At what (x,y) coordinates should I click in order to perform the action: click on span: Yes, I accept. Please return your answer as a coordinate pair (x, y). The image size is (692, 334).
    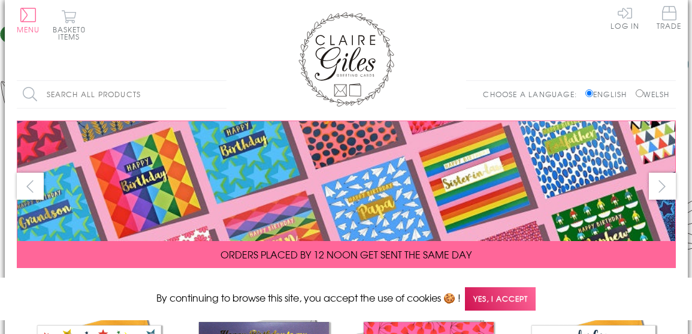
    Looking at the image, I should click on (500, 298).